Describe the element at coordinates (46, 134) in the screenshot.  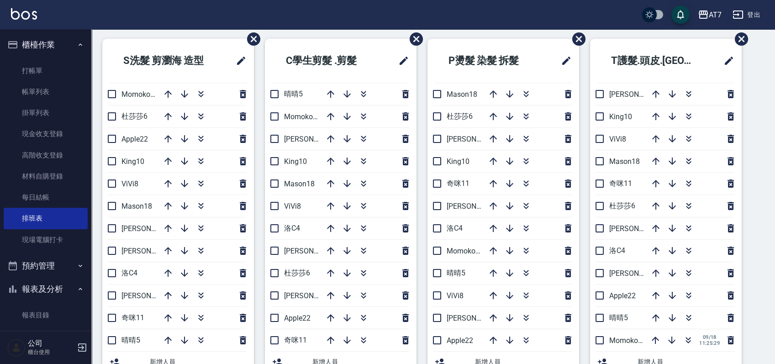
I see `a: 現金收支登錄` at that location.